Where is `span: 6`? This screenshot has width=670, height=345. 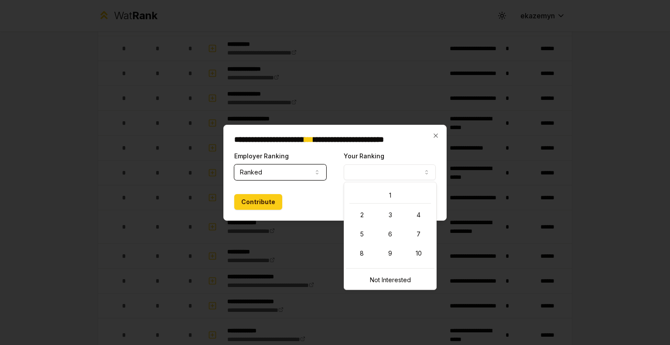
span: 6 is located at coordinates (390, 234).